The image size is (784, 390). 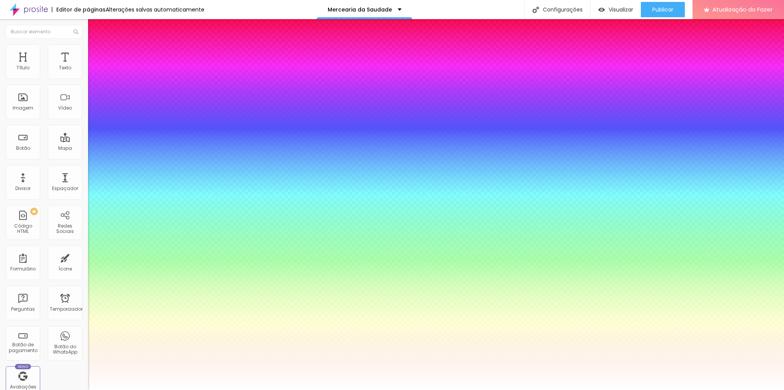 I want to click on font: Mapa, so click(x=65, y=148).